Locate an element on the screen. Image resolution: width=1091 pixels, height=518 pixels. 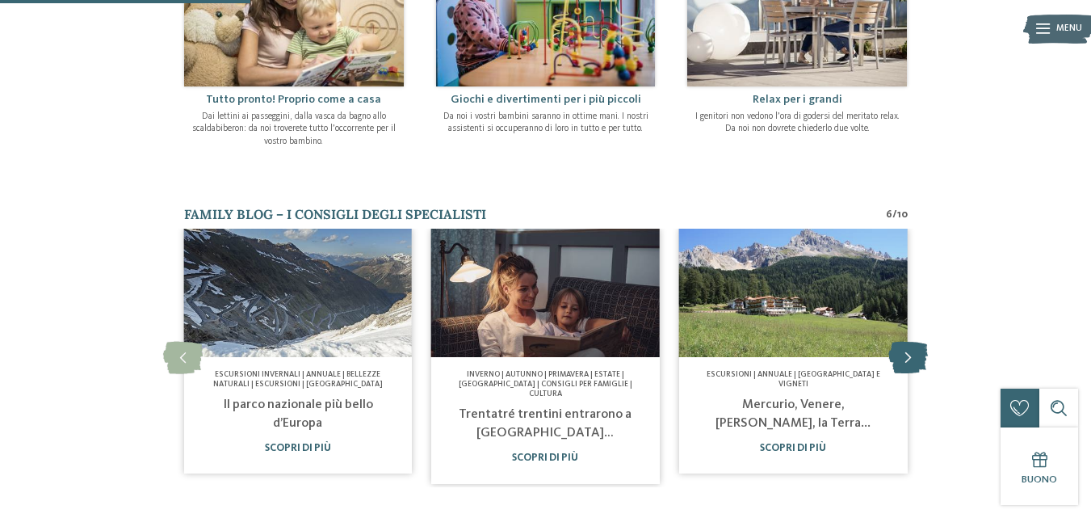
span: 10 is located at coordinates (902, 215).